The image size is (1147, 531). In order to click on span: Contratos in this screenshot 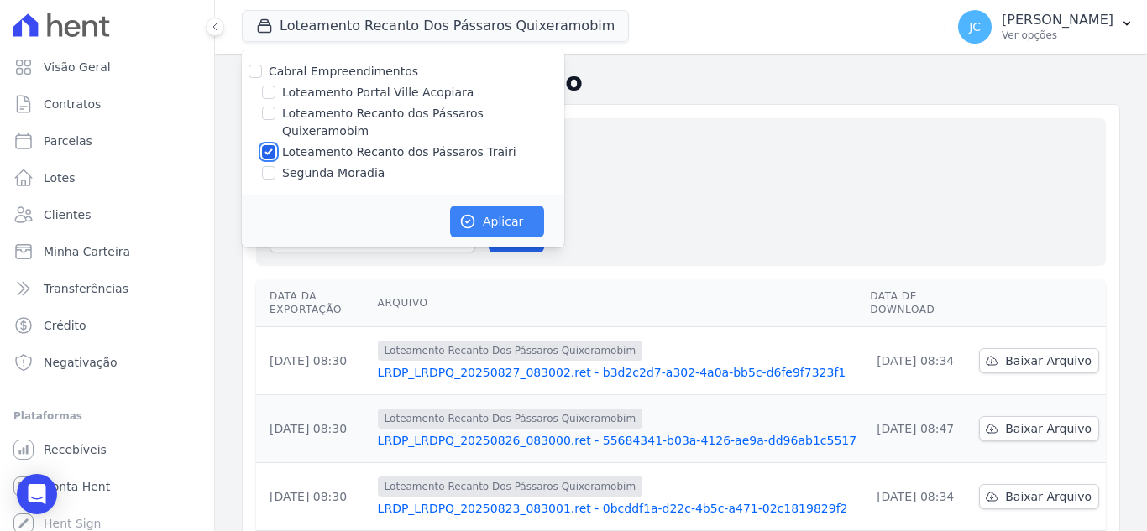, I will do `click(72, 104)`.